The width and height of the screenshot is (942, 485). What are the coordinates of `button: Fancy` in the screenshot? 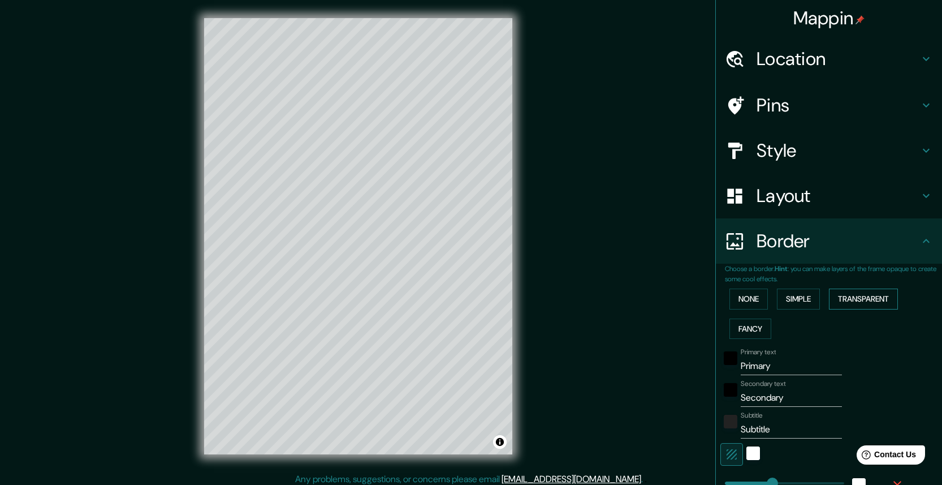 It's located at (750, 329).